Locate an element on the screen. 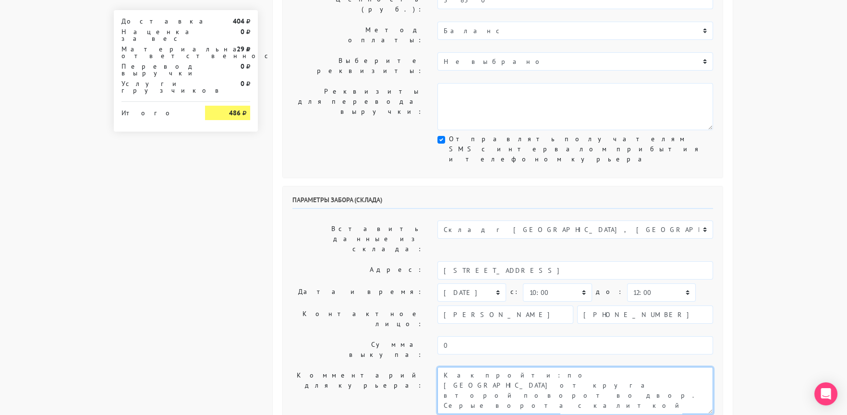 The height and width of the screenshot is (415, 847). div: Доставка is located at coordinates (156, 21).